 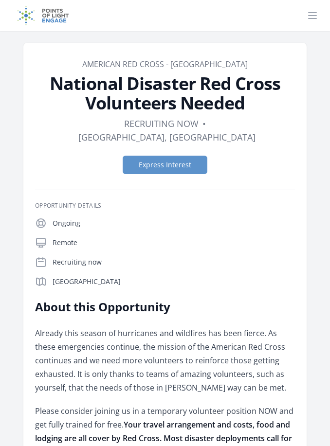 What do you see at coordinates (165, 361) in the screenshot?
I see `p: Already this season of hurricanes and wildfires has been fierce. As these emergencies continue, t...` at bounding box center [165, 361].